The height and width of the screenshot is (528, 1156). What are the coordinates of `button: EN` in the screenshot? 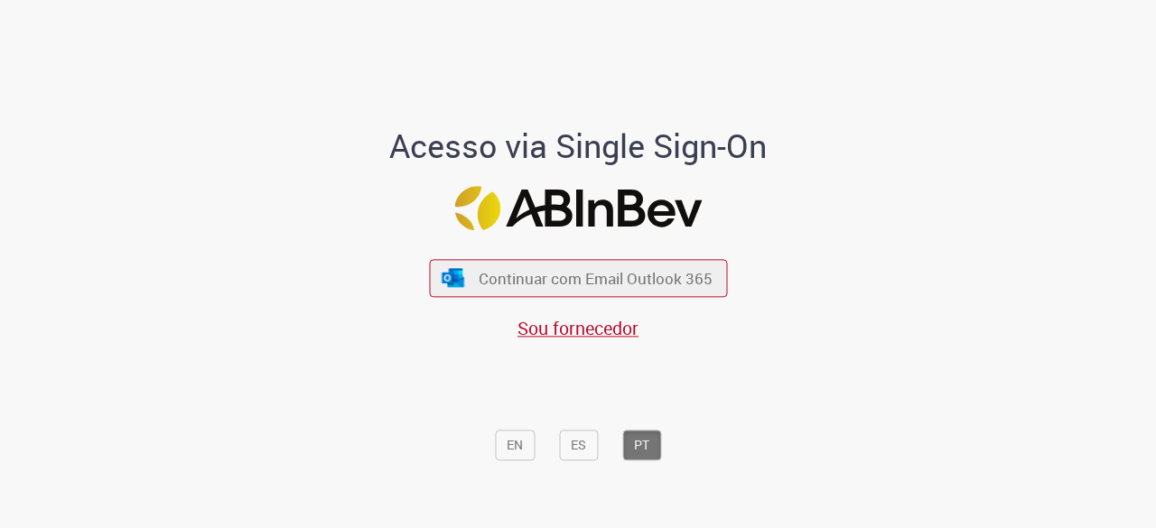 It's located at (515, 446).